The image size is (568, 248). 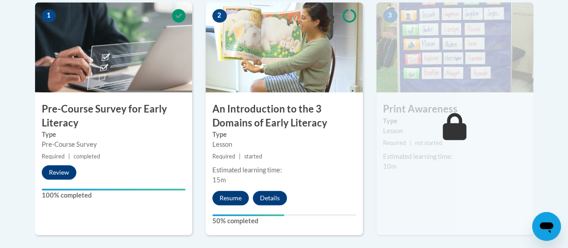 I want to click on span: 10m, so click(x=390, y=166).